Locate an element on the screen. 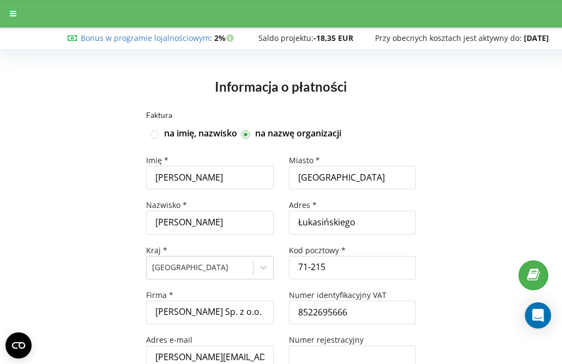 The image size is (562, 364). span: Kod pocztowy * is located at coordinates (317, 250).